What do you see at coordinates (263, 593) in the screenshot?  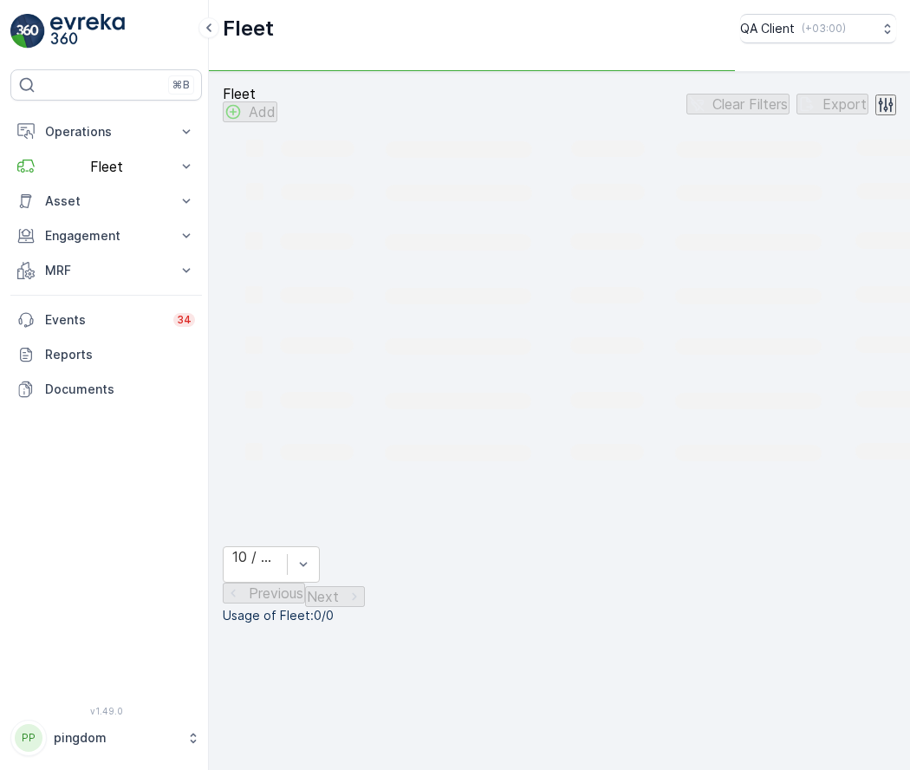 I see `button: Previous` at bounding box center [263, 593].